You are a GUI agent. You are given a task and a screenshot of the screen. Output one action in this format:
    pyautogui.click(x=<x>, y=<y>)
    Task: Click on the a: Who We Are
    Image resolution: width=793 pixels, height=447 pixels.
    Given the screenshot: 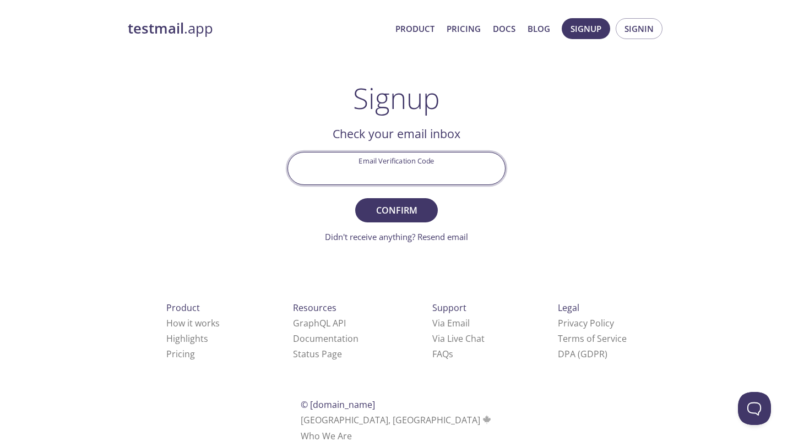 What is the action you would take?
    pyautogui.click(x=326, y=436)
    